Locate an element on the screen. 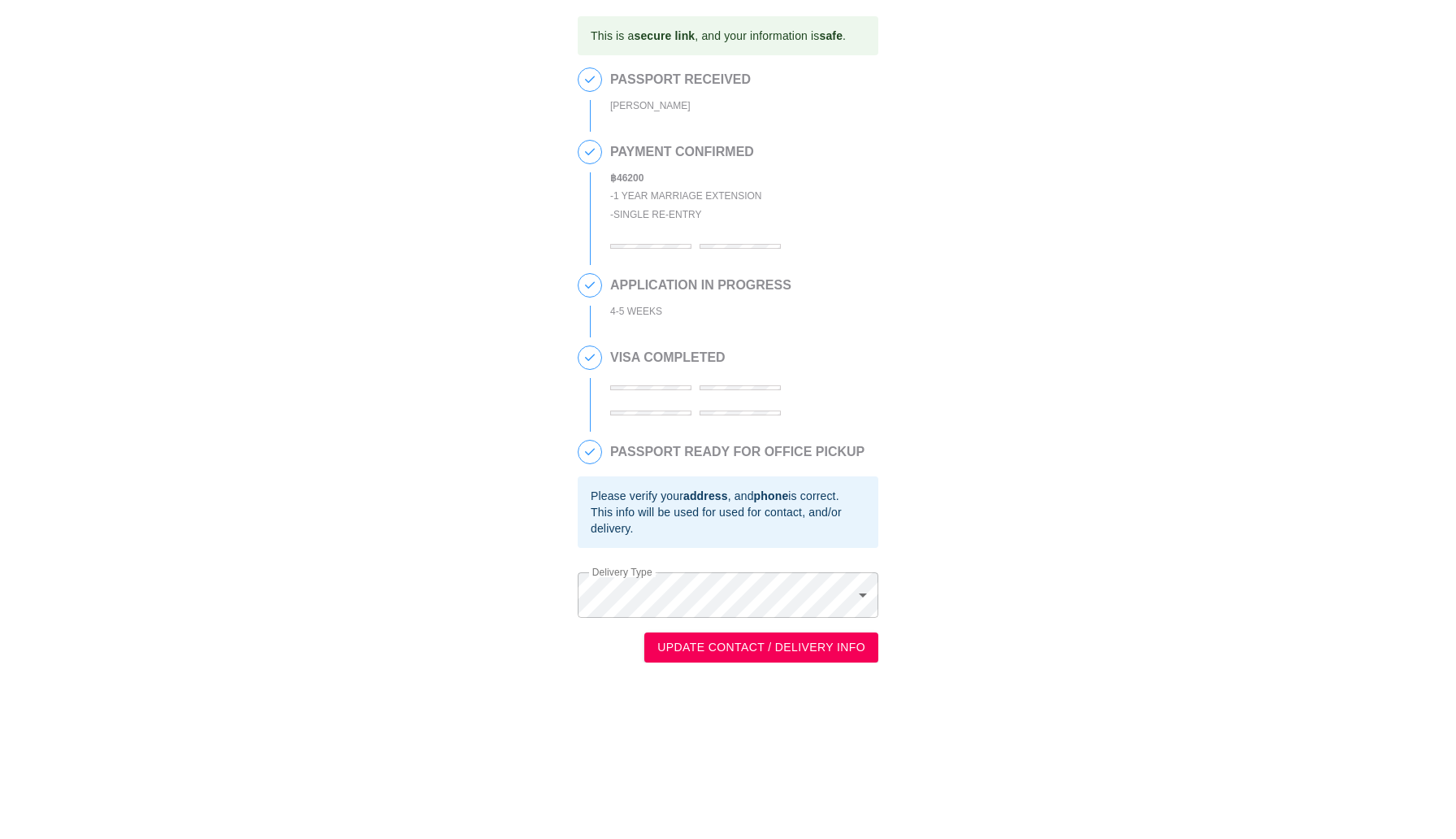 The image size is (1456, 839). button: UPDATE CONTACT / DELIVERY INFO is located at coordinates (761, 647).